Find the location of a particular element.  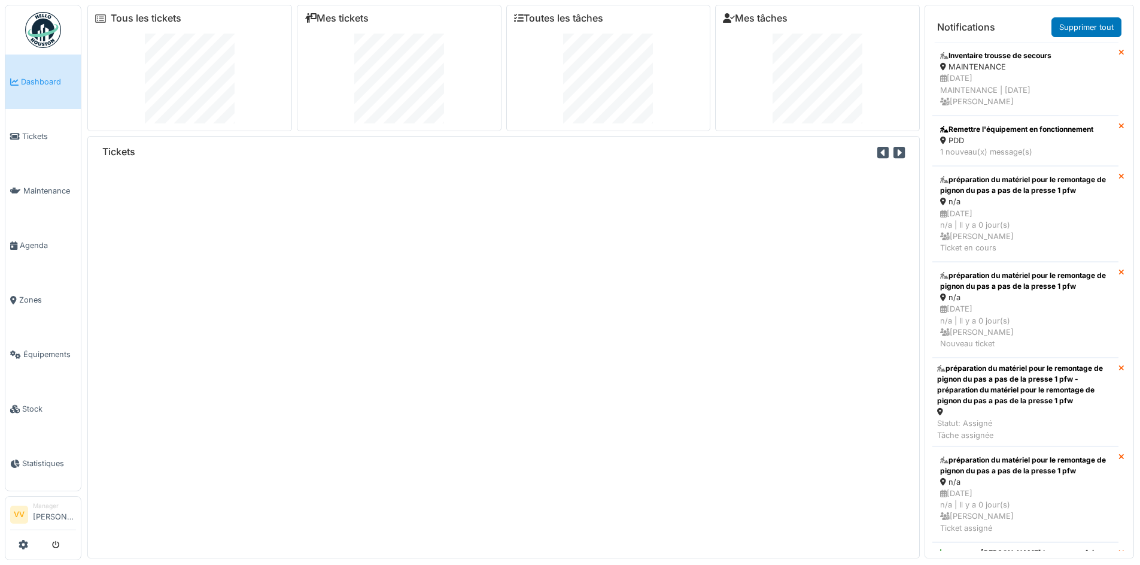

span: Maintenance is located at coordinates (50, 190).